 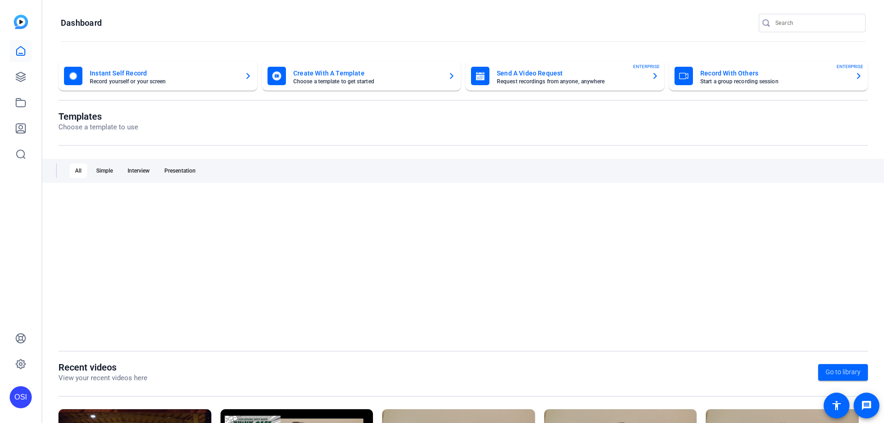 I want to click on button: Send A Video RequestRequest recordings from anyone, anywhereENTERPRISE, so click(x=565, y=76).